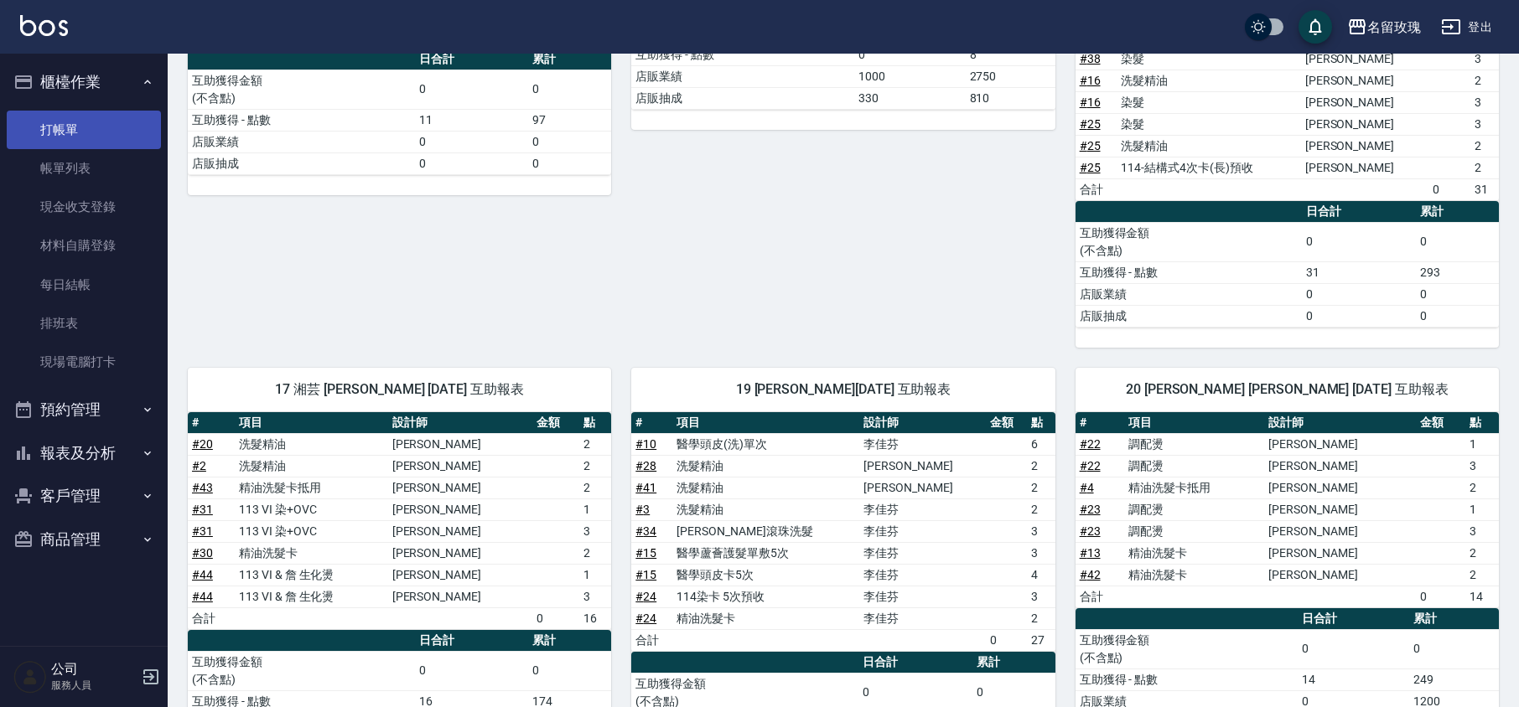  I want to click on td: 113 VI 染+OVC, so click(311, 531).